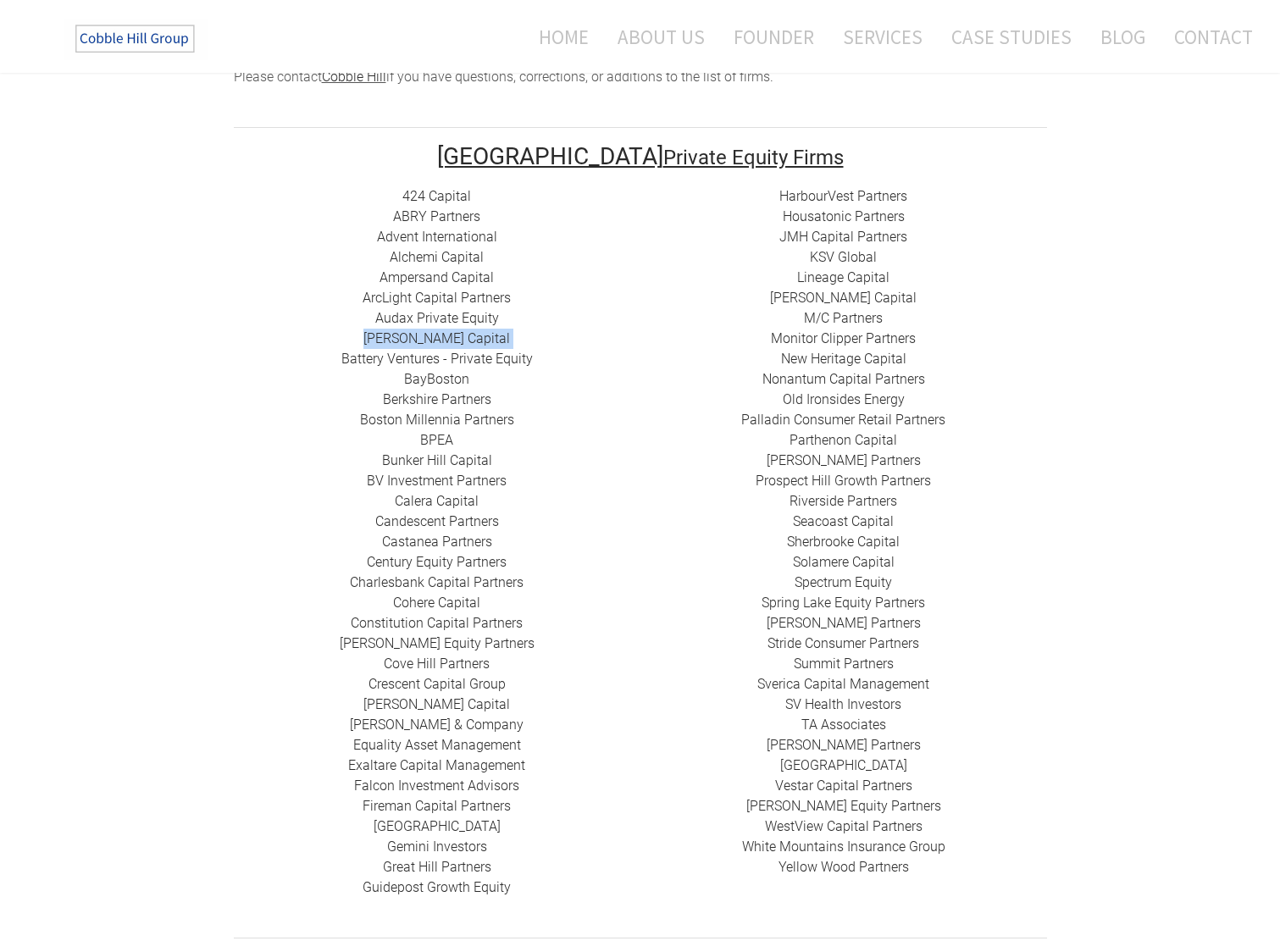  What do you see at coordinates (503, 77) in the screenshot?
I see `span: Please contact if you have questions, corrections, or additions to the list of firms.` at bounding box center [503, 77].